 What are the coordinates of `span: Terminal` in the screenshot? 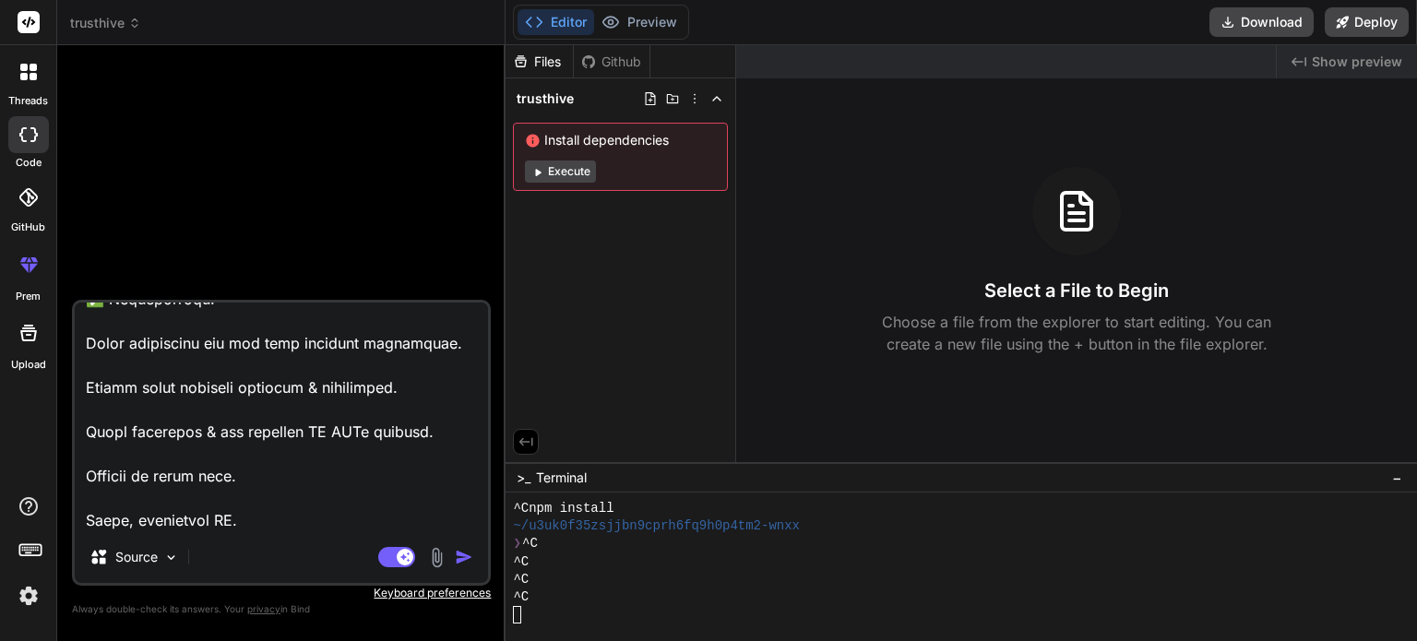 It's located at (561, 478).